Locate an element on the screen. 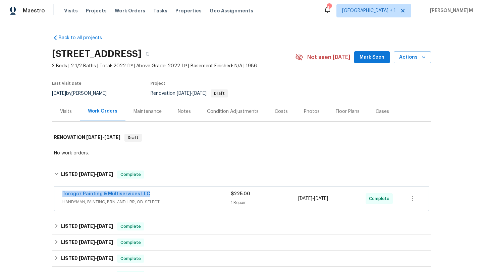  a: Torogoz Painting & Multiservices LLC is located at coordinates (106, 194).